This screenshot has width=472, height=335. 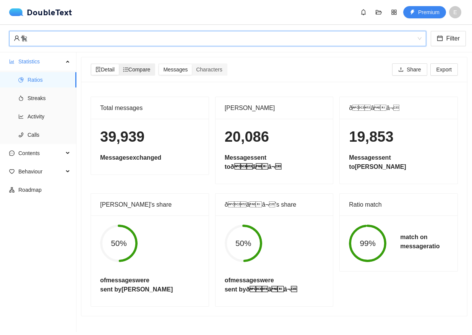 What do you see at coordinates (260, 285) in the screenshot?
I see `h5: of messages were sent by ðââ¬` at bounding box center [260, 285].